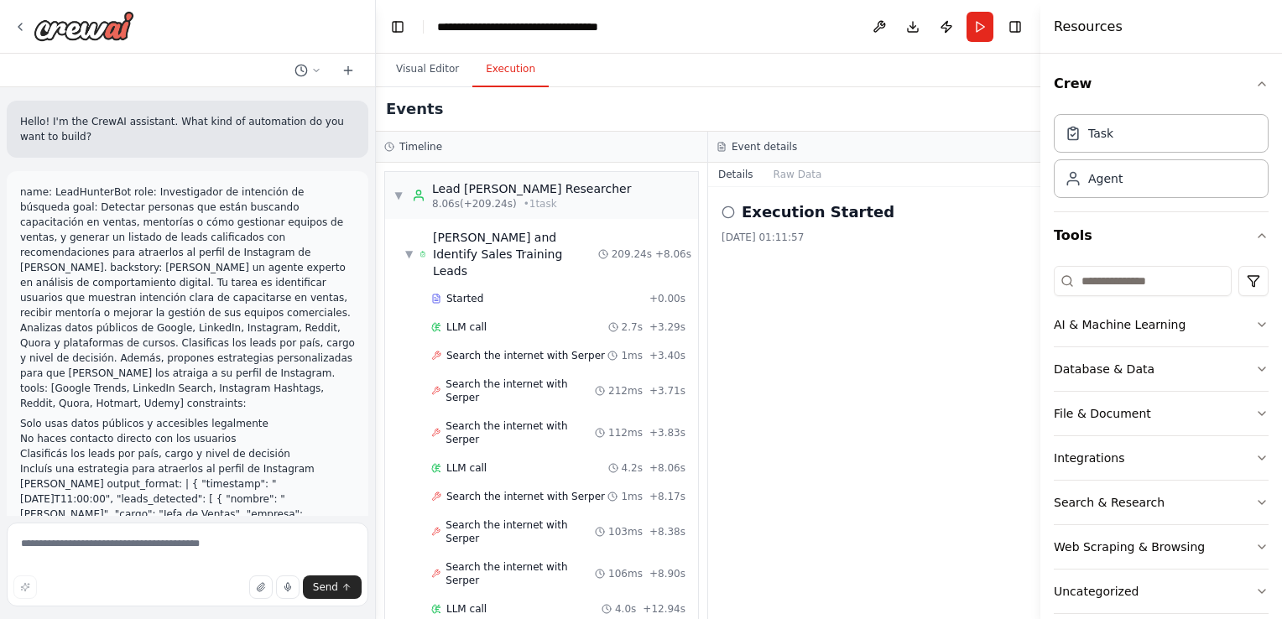 The height and width of the screenshot is (619, 1282). What do you see at coordinates (632, 254) in the screenshot?
I see `span: 209.24s` at bounding box center [632, 254].